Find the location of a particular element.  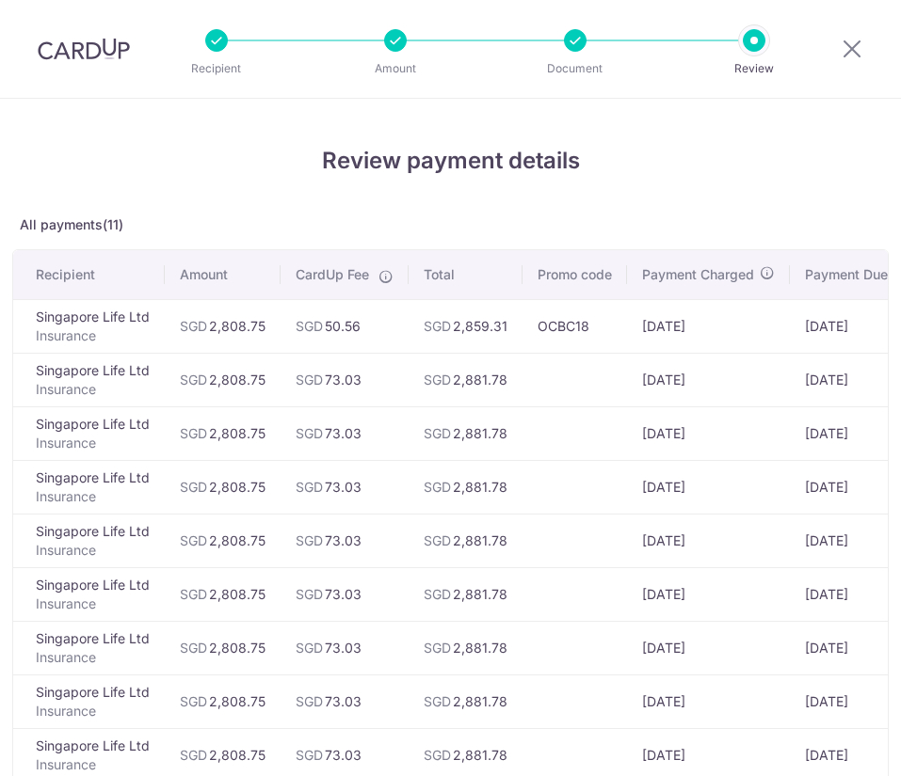

p: Amount is located at coordinates (395, 69).